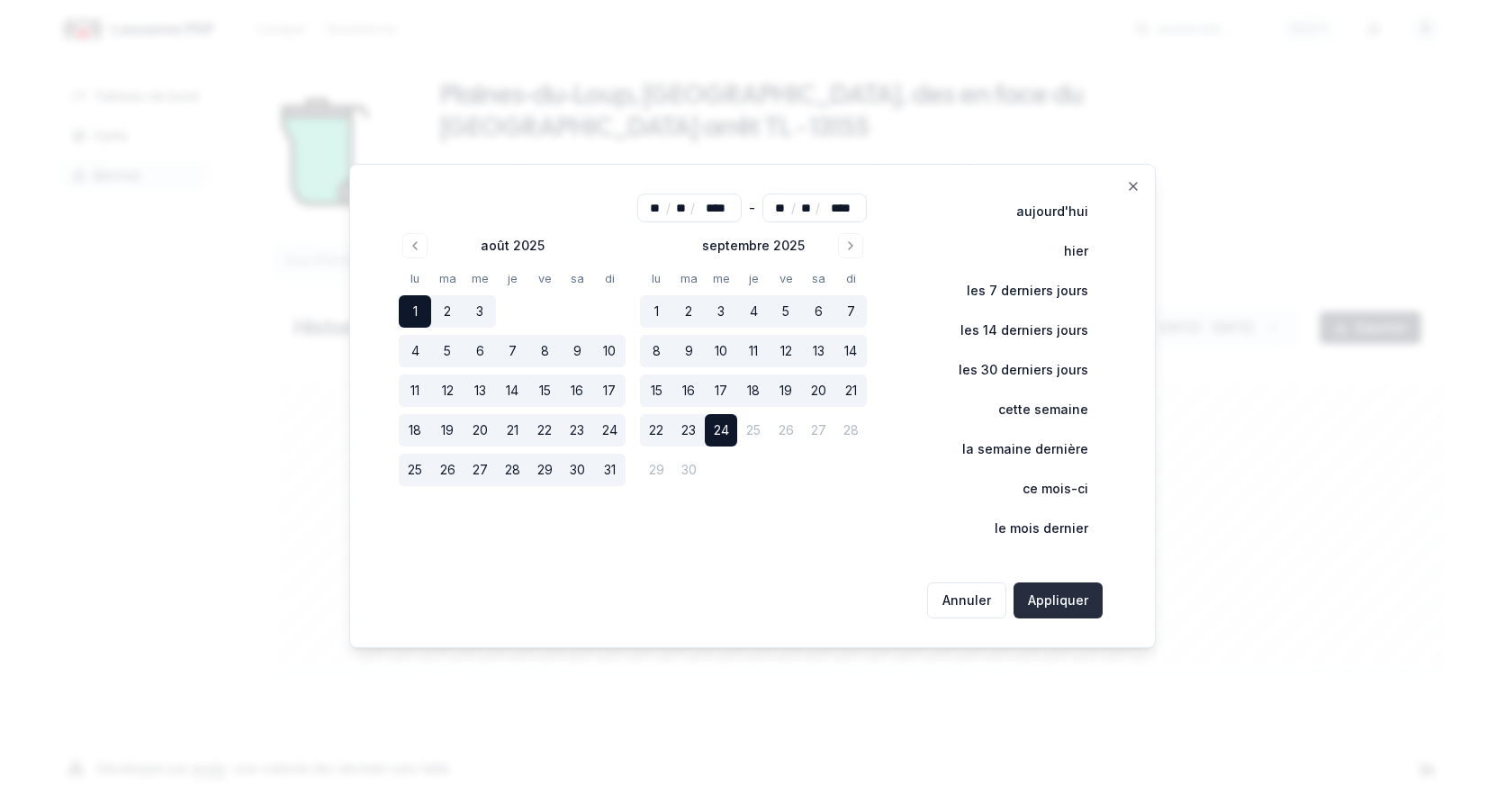 The image size is (1505, 812). I want to click on button: les 30 derniers jours, so click(1011, 370).